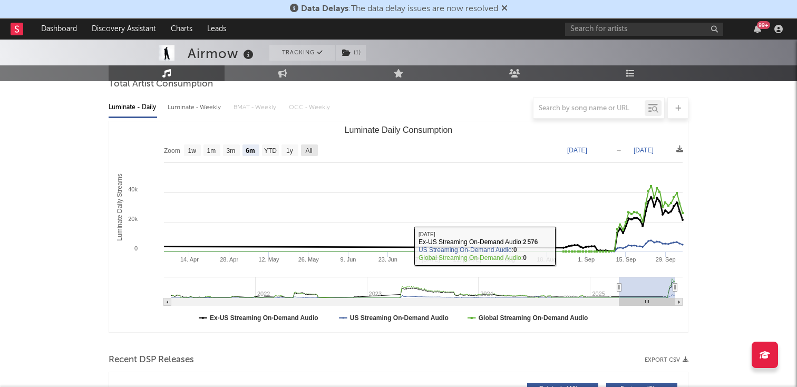  What do you see at coordinates (763, 25) in the screenshot?
I see `div: 99 +` at bounding box center [763, 25].